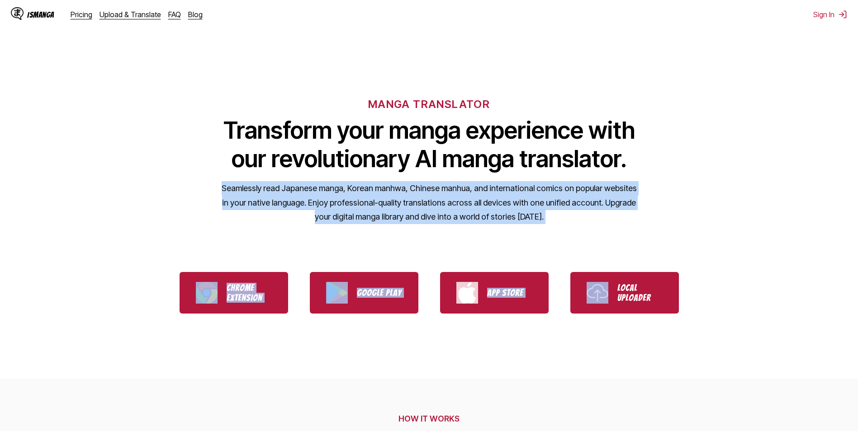  I want to click on p: Local Uploader, so click(640, 293).